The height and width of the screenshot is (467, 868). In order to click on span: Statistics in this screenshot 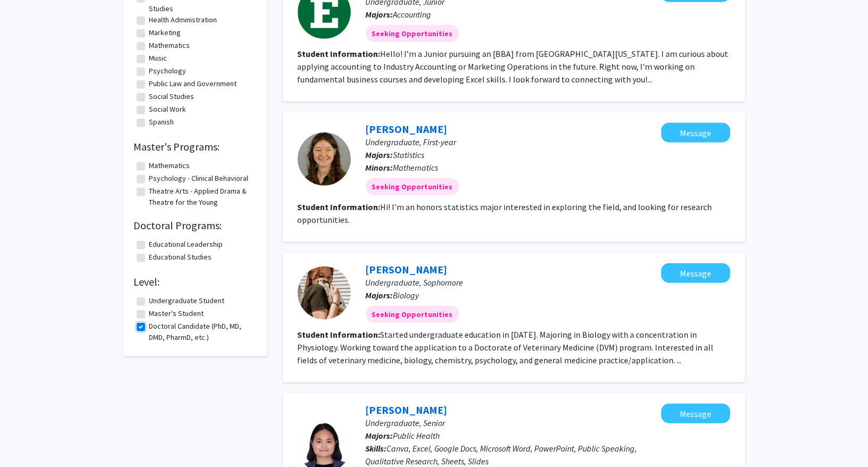, I will do `click(409, 155)`.